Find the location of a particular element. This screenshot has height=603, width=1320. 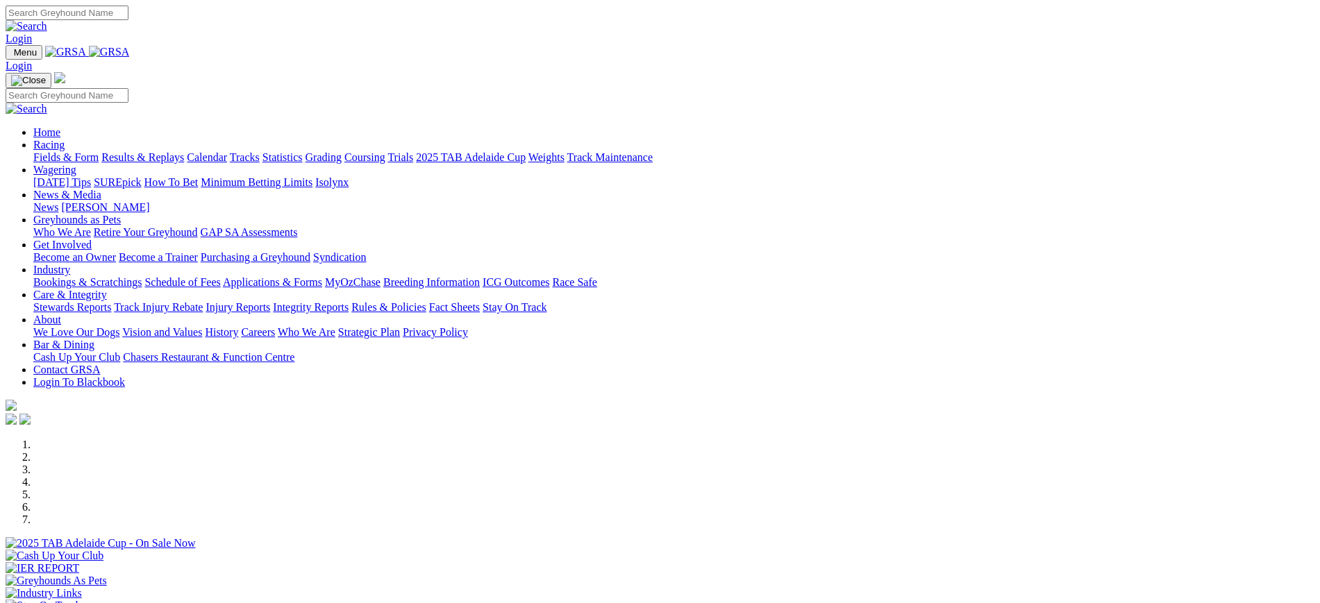

a: Fact Sheets is located at coordinates (454, 307).